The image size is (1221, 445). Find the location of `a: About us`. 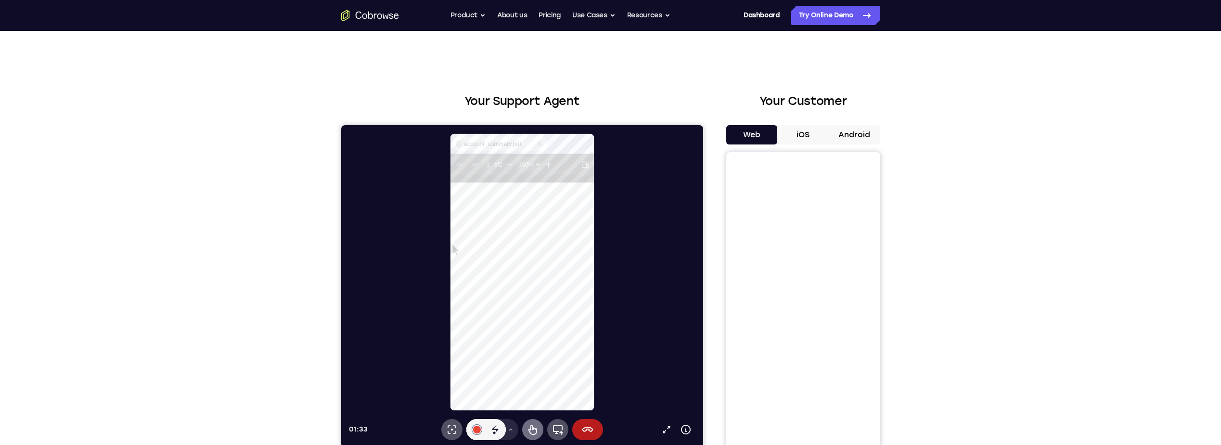

a: About us is located at coordinates (512, 15).